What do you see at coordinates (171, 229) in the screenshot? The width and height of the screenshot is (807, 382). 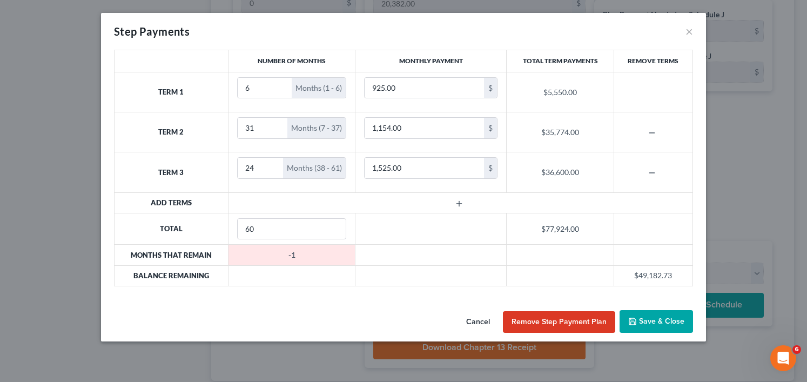 I see `th: Total` at bounding box center [171, 229].